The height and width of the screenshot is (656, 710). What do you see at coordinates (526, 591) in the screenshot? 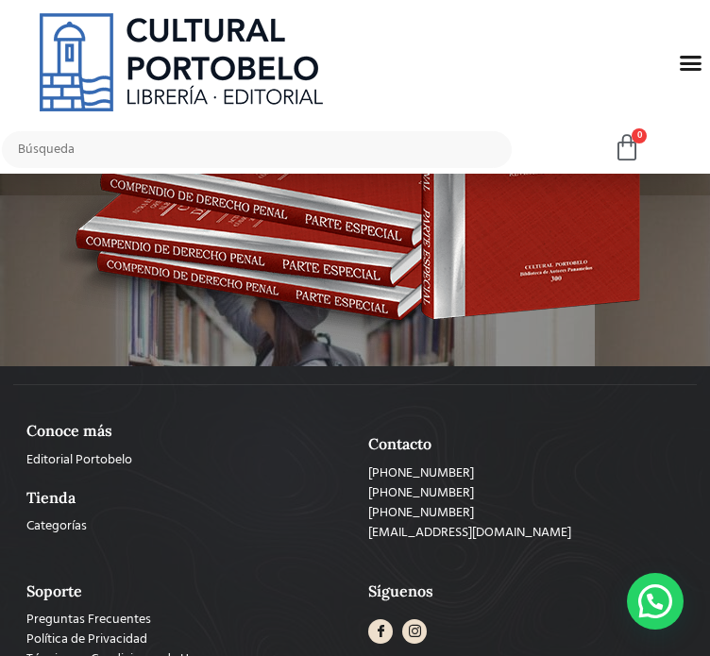
I see `h2: Síguenos` at bounding box center [526, 591].